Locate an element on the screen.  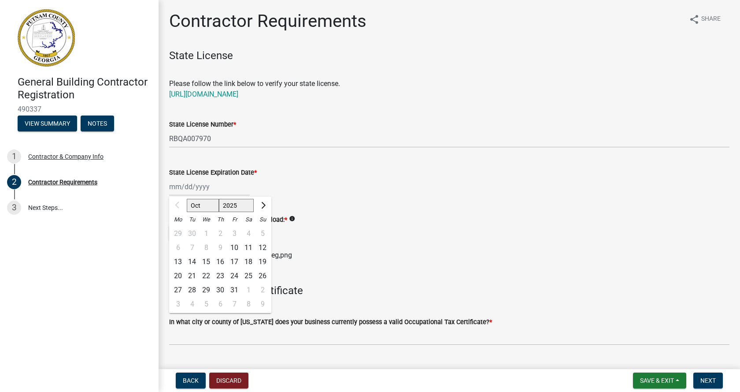
h4: State License is located at coordinates (449, 62).